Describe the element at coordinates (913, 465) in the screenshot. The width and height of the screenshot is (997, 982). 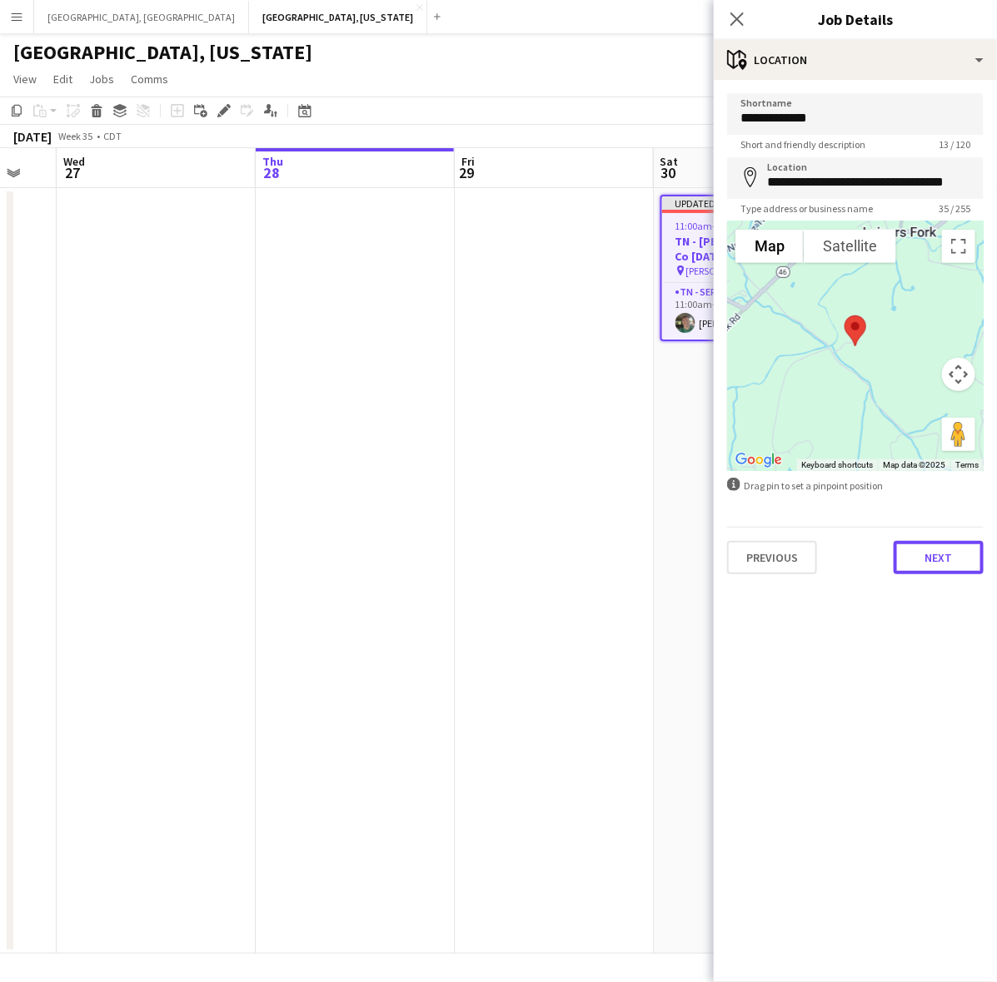
I see `span: Map data ©2025` at that location.